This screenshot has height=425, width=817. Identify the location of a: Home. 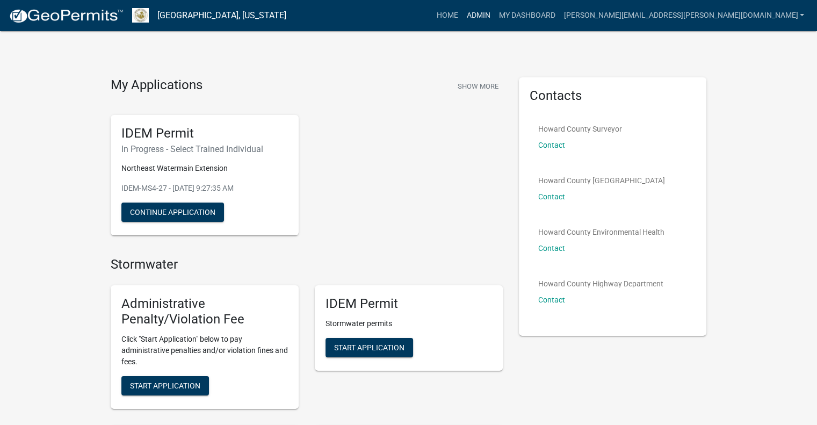
(447, 16).